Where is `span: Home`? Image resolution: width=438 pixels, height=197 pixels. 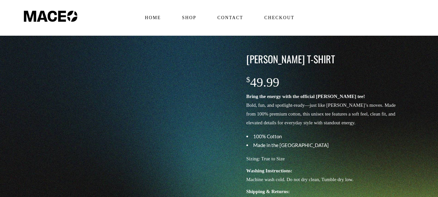
span: Home is located at coordinates (153, 18).